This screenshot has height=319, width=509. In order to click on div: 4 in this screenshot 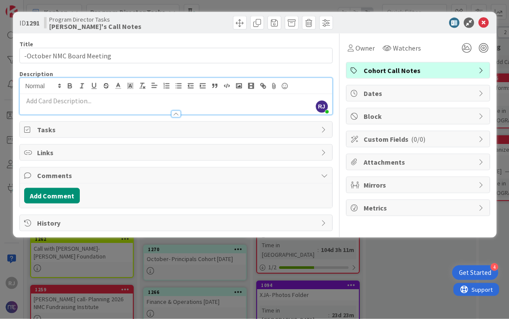, I will do `click(495, 267)`.